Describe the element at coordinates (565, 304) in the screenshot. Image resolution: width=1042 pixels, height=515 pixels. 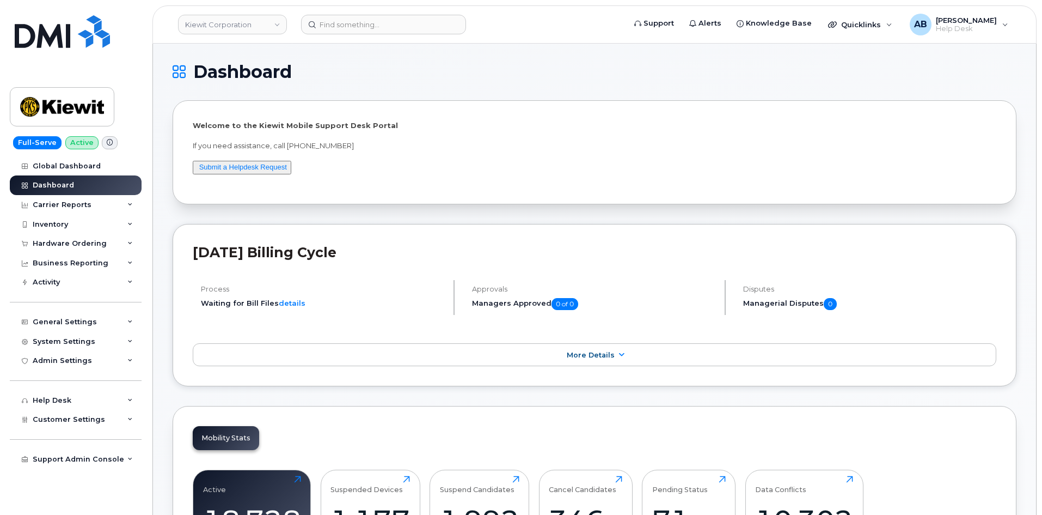
I see `span: 0 of 0` at that location.